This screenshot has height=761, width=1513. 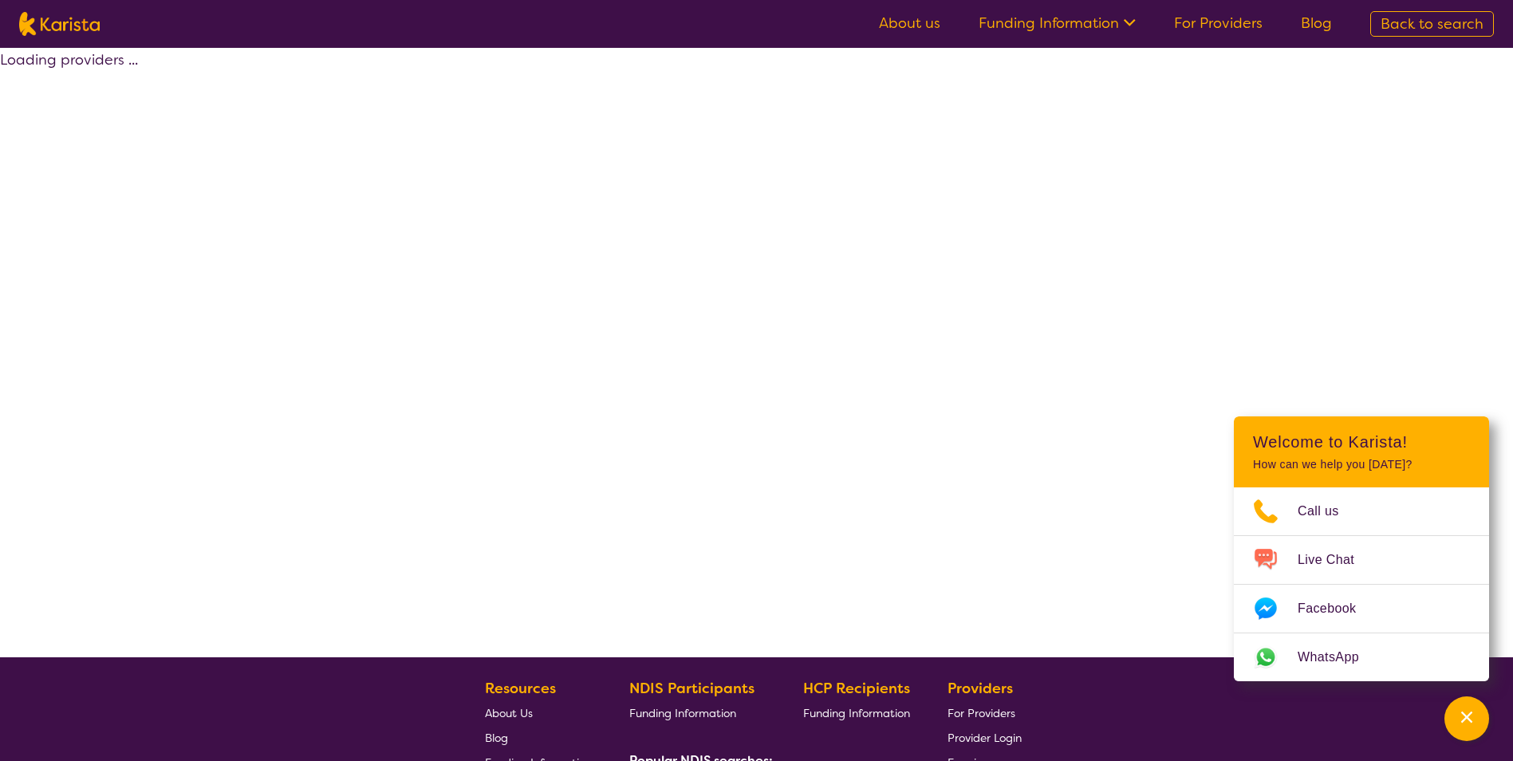 I want to click on span: Live Chat, so click(x=1335, y=560).